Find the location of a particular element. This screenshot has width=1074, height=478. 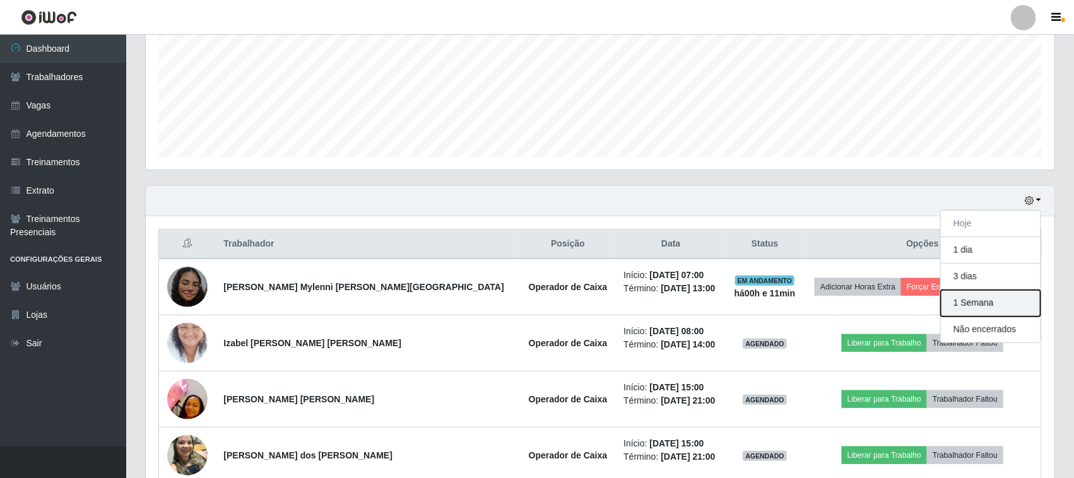

button: Não encerrados is located at coordinates (991, 329).